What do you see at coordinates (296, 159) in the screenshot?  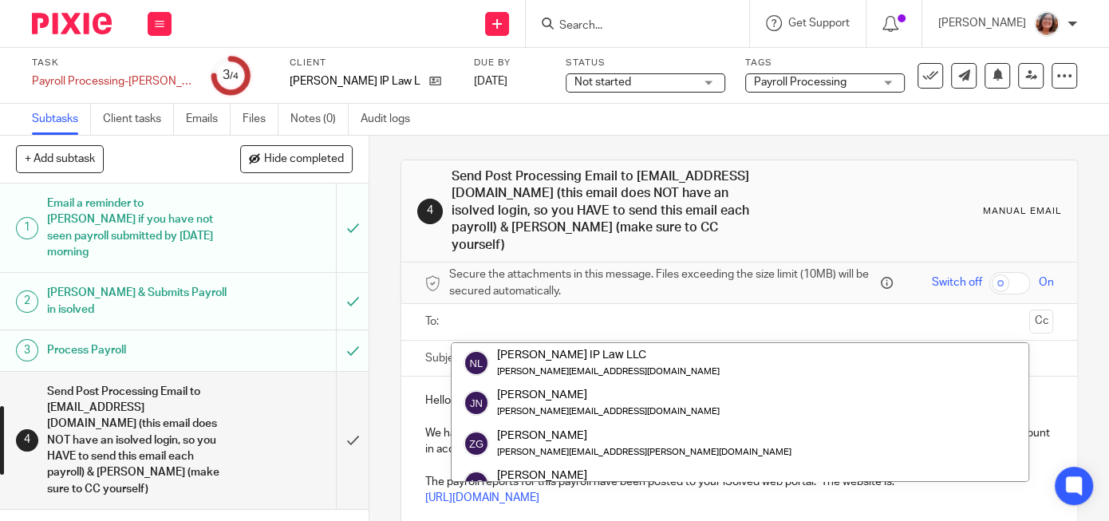 I see `button: Hide completed` at bounding box center [296, 159].